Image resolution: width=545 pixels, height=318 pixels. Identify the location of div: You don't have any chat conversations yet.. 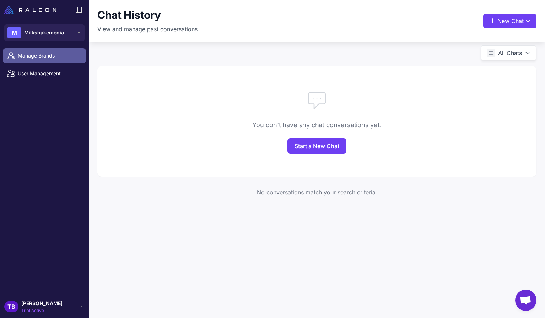
(317, 125).